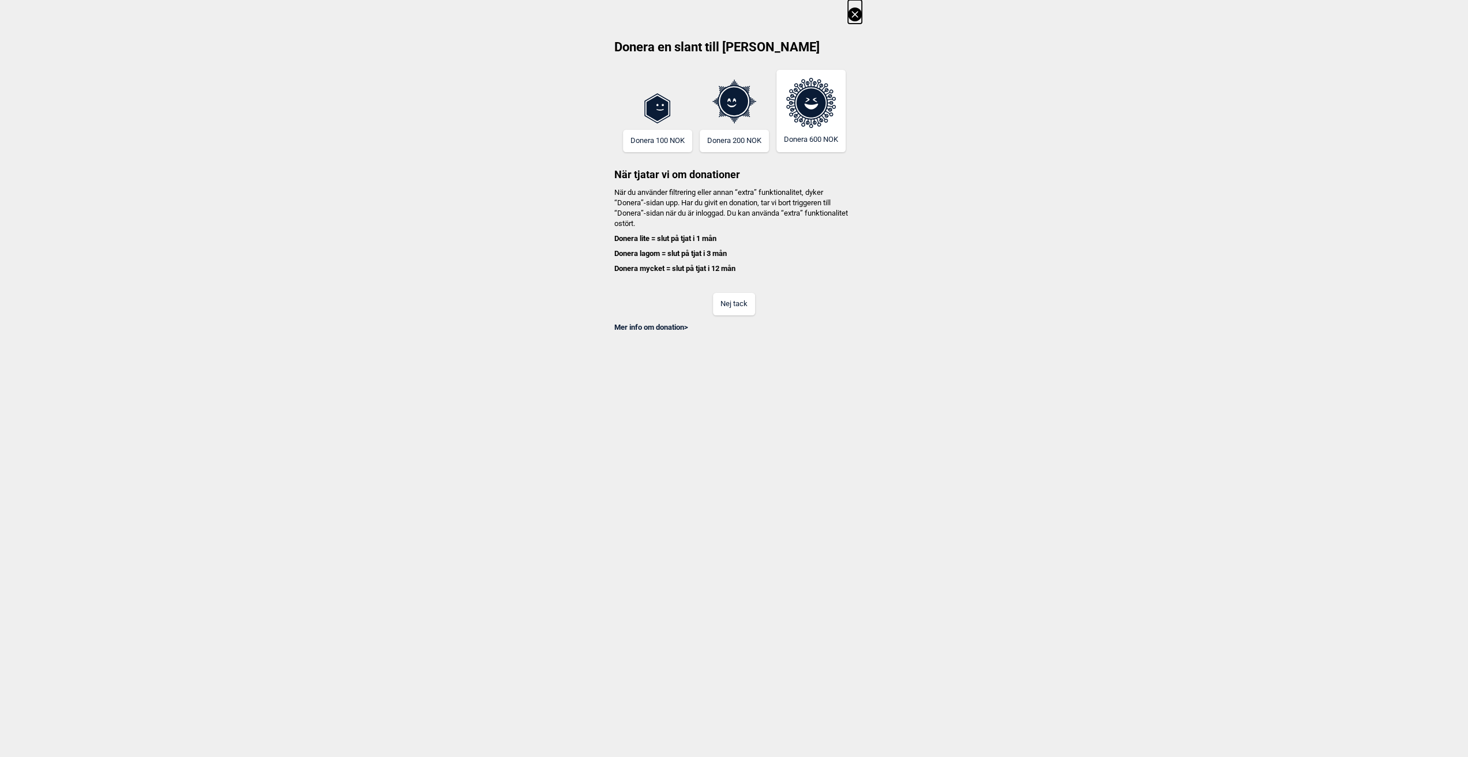 This screenshot has width=1468, height=757. Describe the element at coordinates (734, 231) in the screenshot. I see `h4: När du använder filtrering eller annan “extra” funktionalitet, dyker “Donera”-sidan upp. Har du g...` at that location.